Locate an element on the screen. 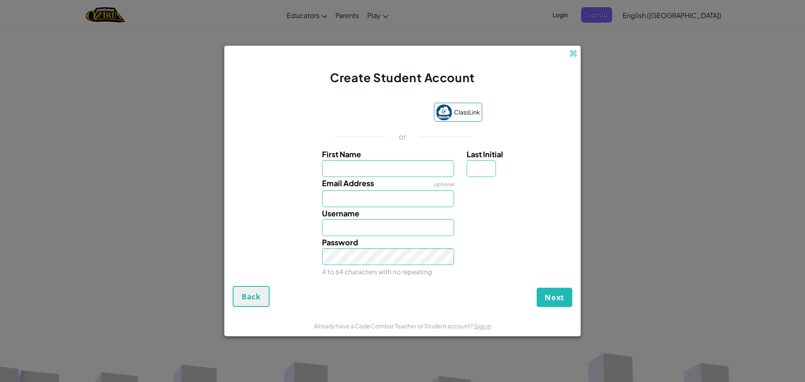 The image size is (805, 382). img: classlink-logo-small.png is located at coordinates (444, 112).